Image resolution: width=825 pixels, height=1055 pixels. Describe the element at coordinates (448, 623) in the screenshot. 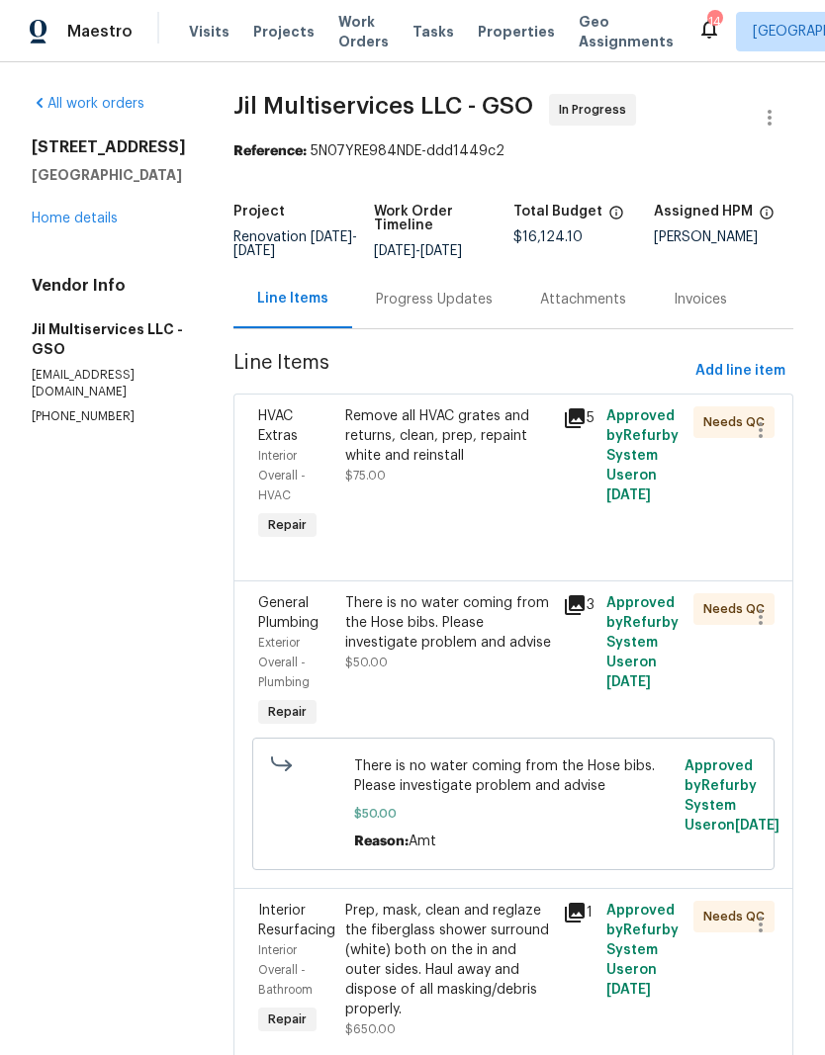

I see `div: There is no water coming from the Hose bibs. Please investigate problem and advise` at that location.